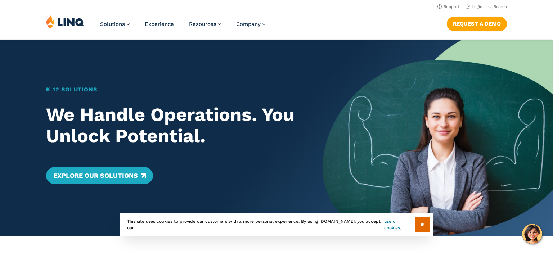 Image resolution: width=553 pixels, height=253 pixels. I want to click on img: LINQ | K‑12 Software, so click(65, 22).